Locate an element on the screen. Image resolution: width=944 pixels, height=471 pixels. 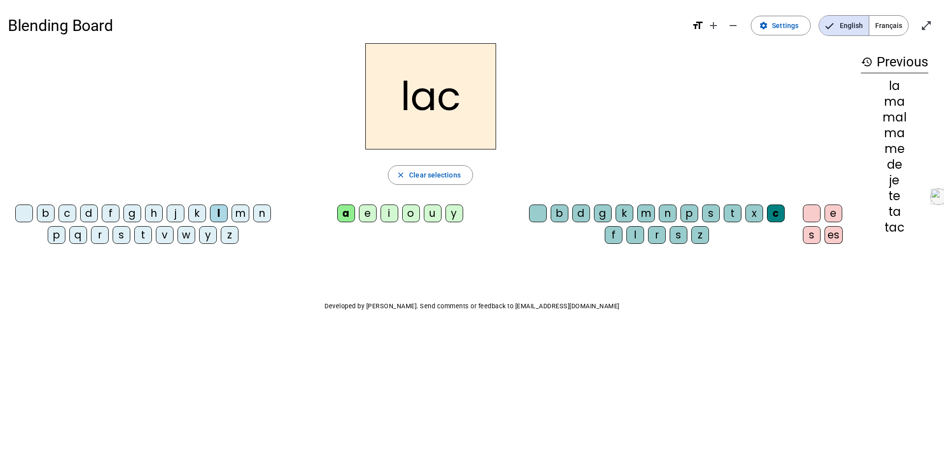
h1: Blending Board is located at coordinates (346, 26).